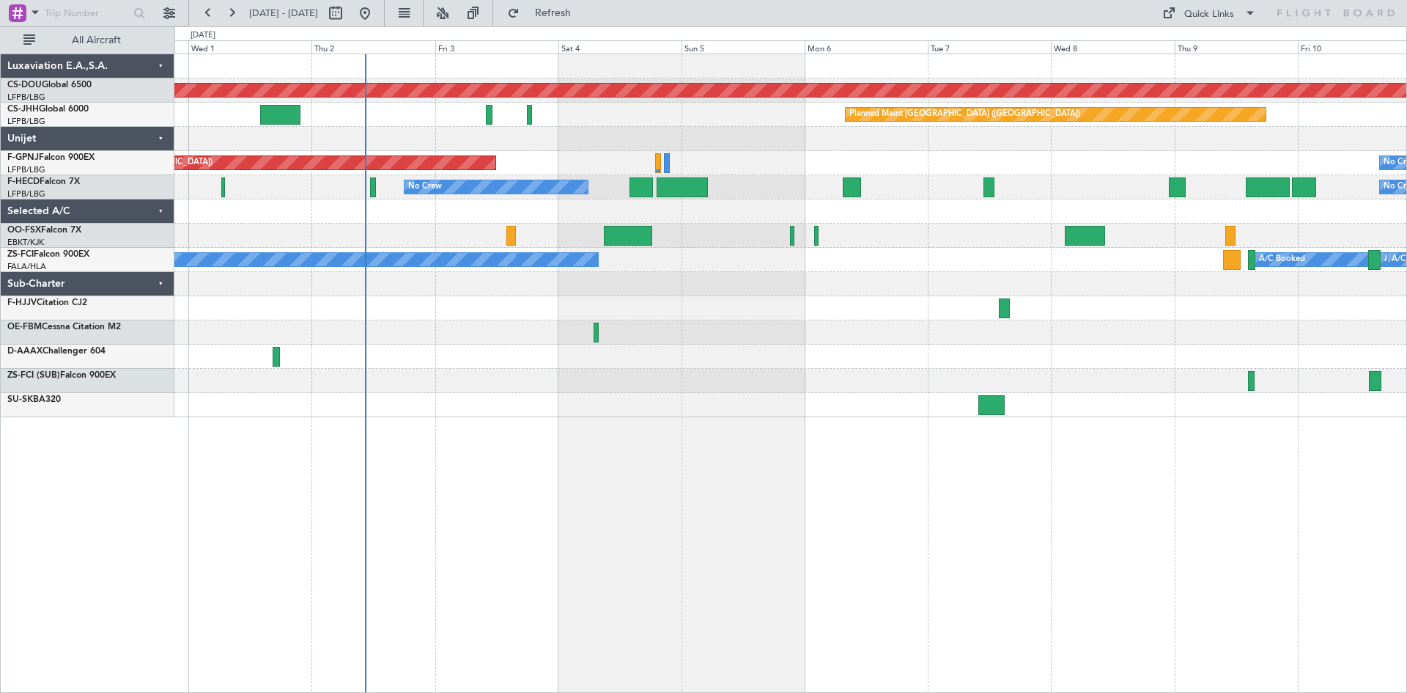 The width and height of the screenshot is (1407, 693). Describe the element at coordinates (425, 187) in the screenshot. I see `div: No Crew` at that location.